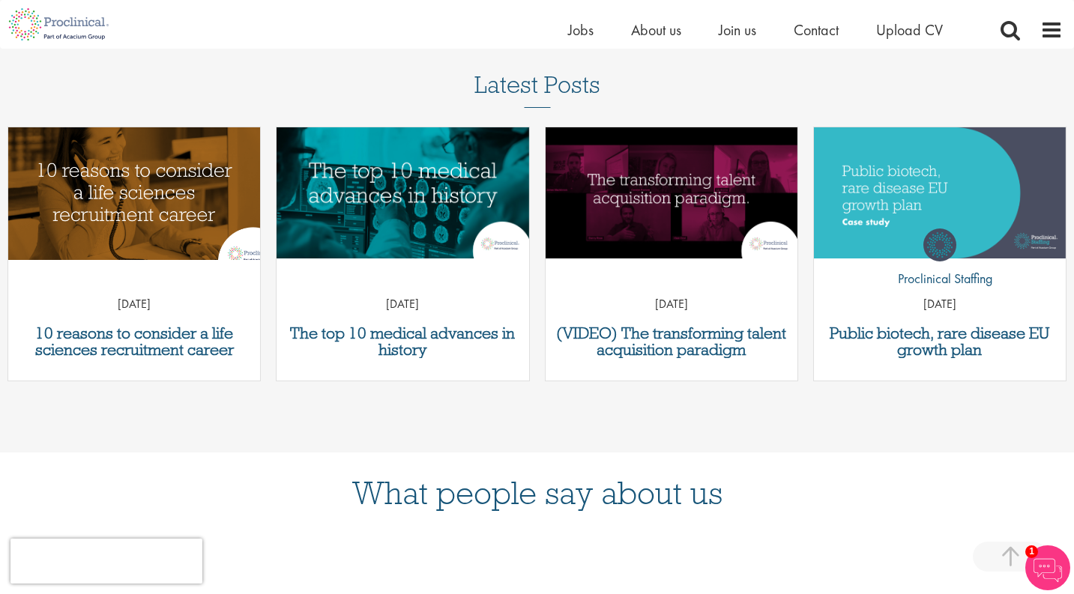 The image size is (1074, 594). What do you see at coordinates (672, 193) in the screenshot?
I see `img: Proclinical host LEAP TA Life Sciences panel discussion about the transforming talent acquisition...` at bounding box center [672, 193].